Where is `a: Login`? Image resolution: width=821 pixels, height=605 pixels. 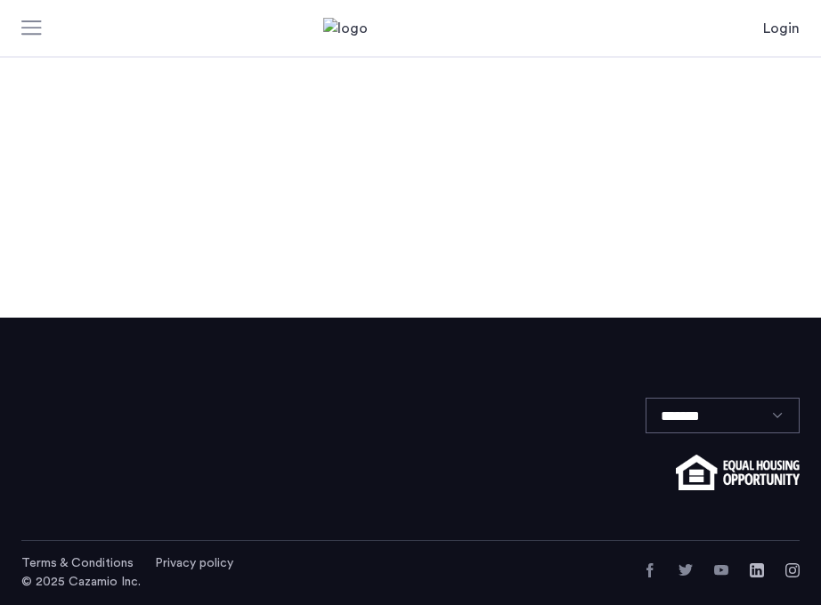
a: Login is located at coordinates (781, 28).